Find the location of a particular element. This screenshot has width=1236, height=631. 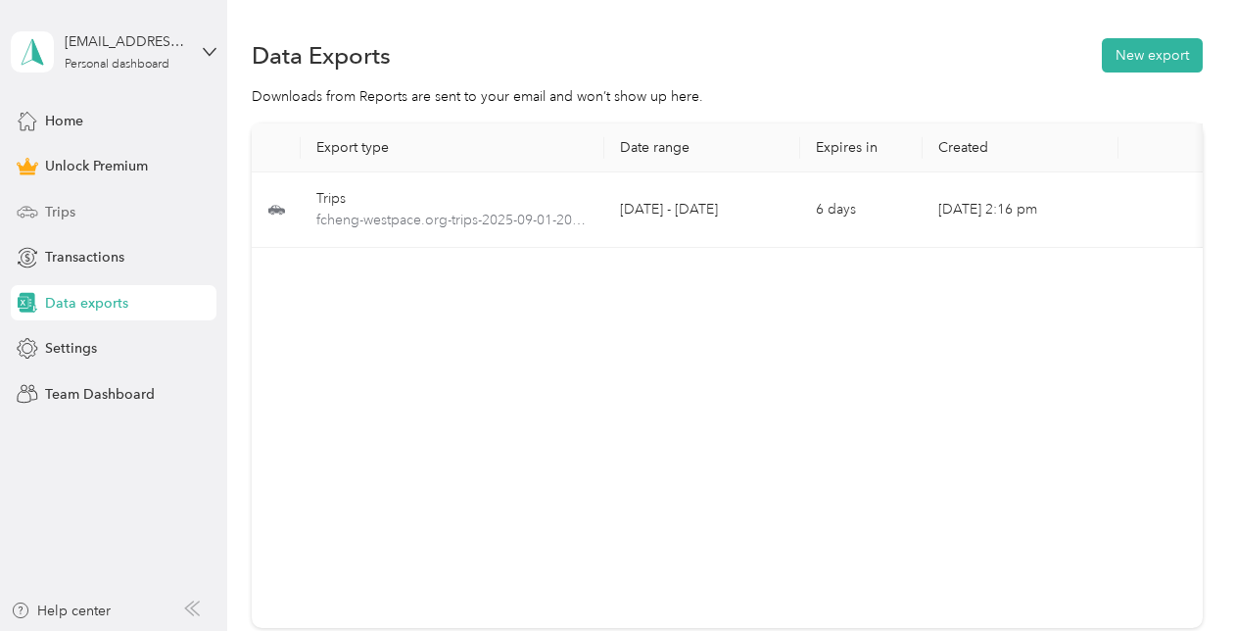

th: Expires in is located at coordinates (861, 148).